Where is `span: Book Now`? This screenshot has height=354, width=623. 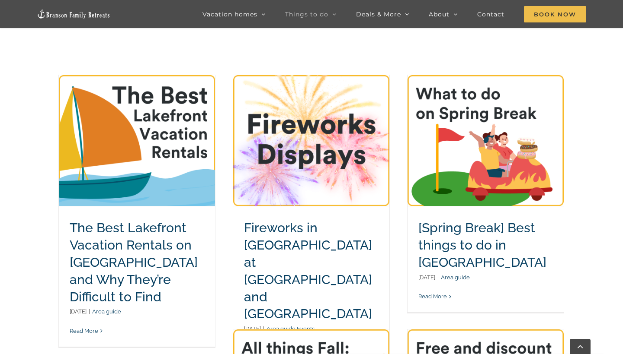 span: Book Now is located at coordinates (555, 14).